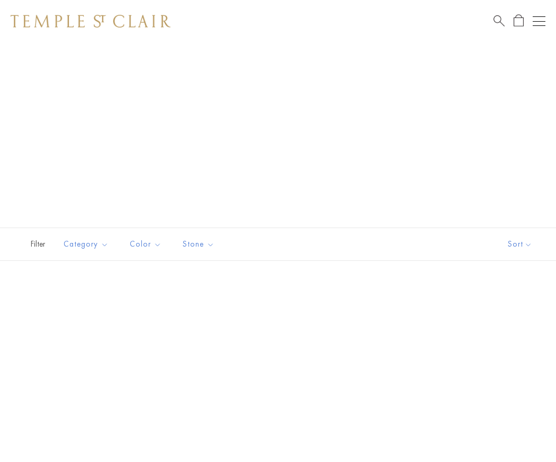  Describe the element at coordinates (146, 244) in the screenshot. I see `button: Color` at that location.